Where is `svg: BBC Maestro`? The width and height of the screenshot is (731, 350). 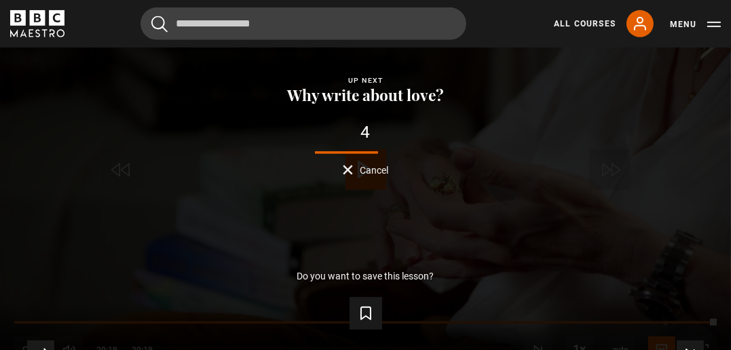
svg: BBC Maestro is located at coordinates (37, 24).